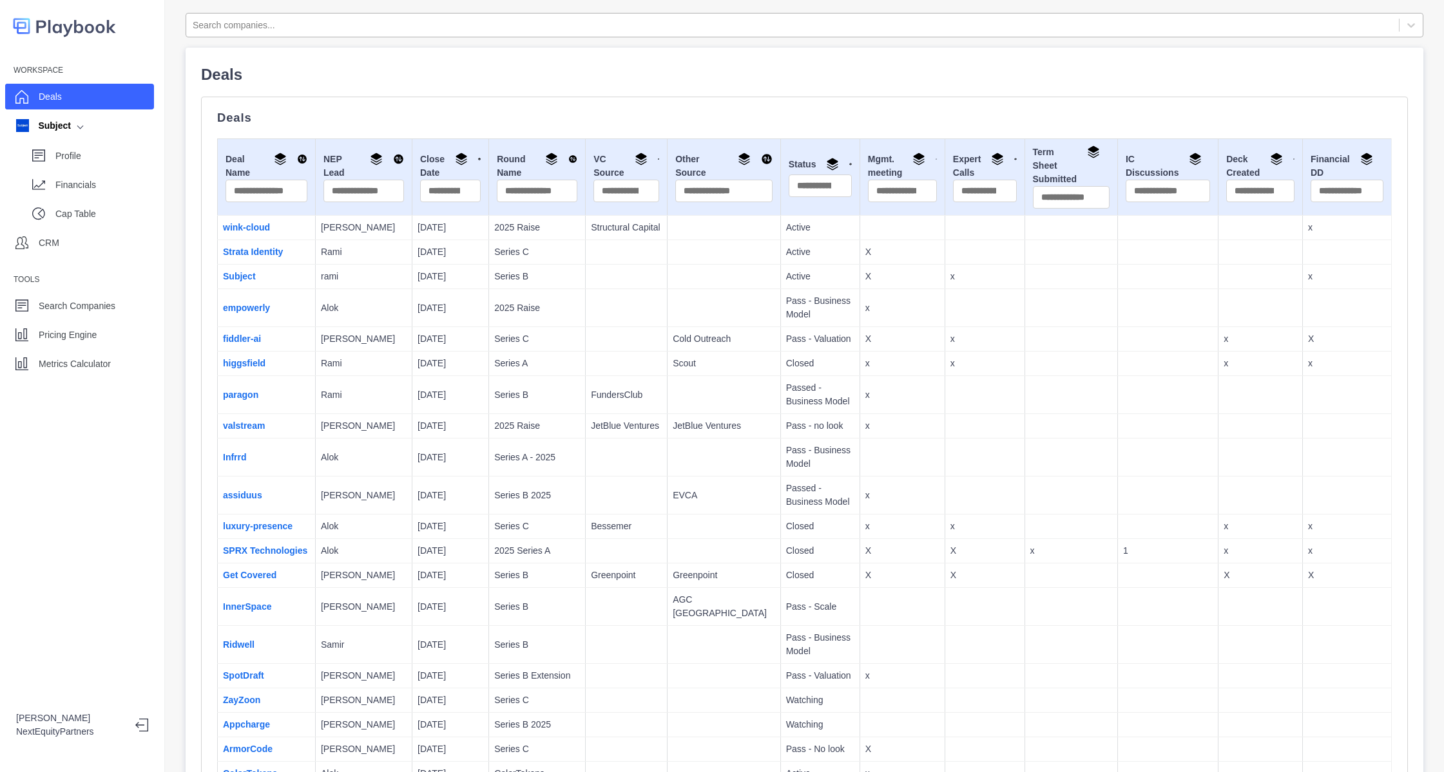  What do you see at coordinates (820, 551) in the screenshot?
I see `p: Closed` at bounding box center [820, 551].